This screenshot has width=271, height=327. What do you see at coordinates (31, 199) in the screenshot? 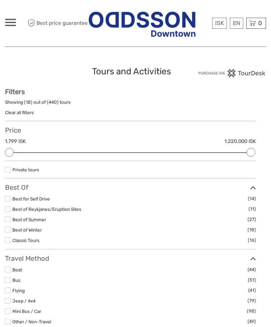
I see `a: Best for Self Drive` at bounding box center [31, 199].